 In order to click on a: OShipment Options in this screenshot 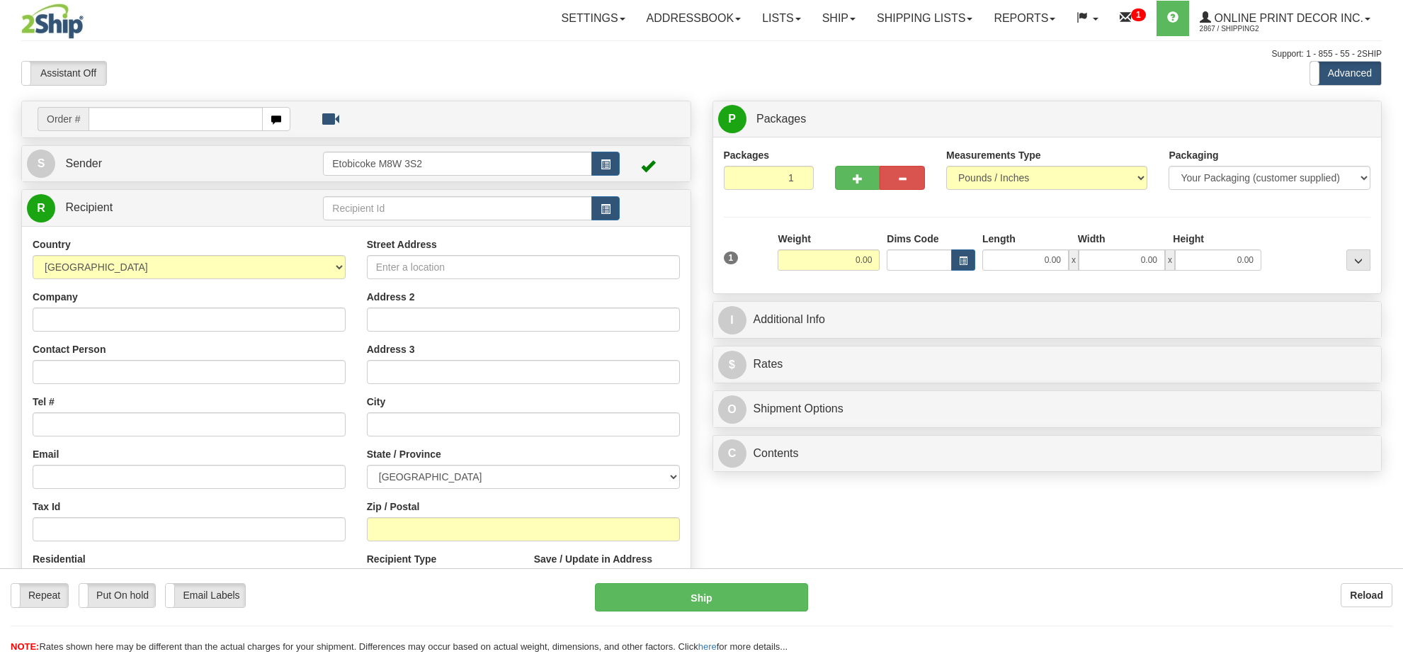, I will do `click(1047, 409)`.